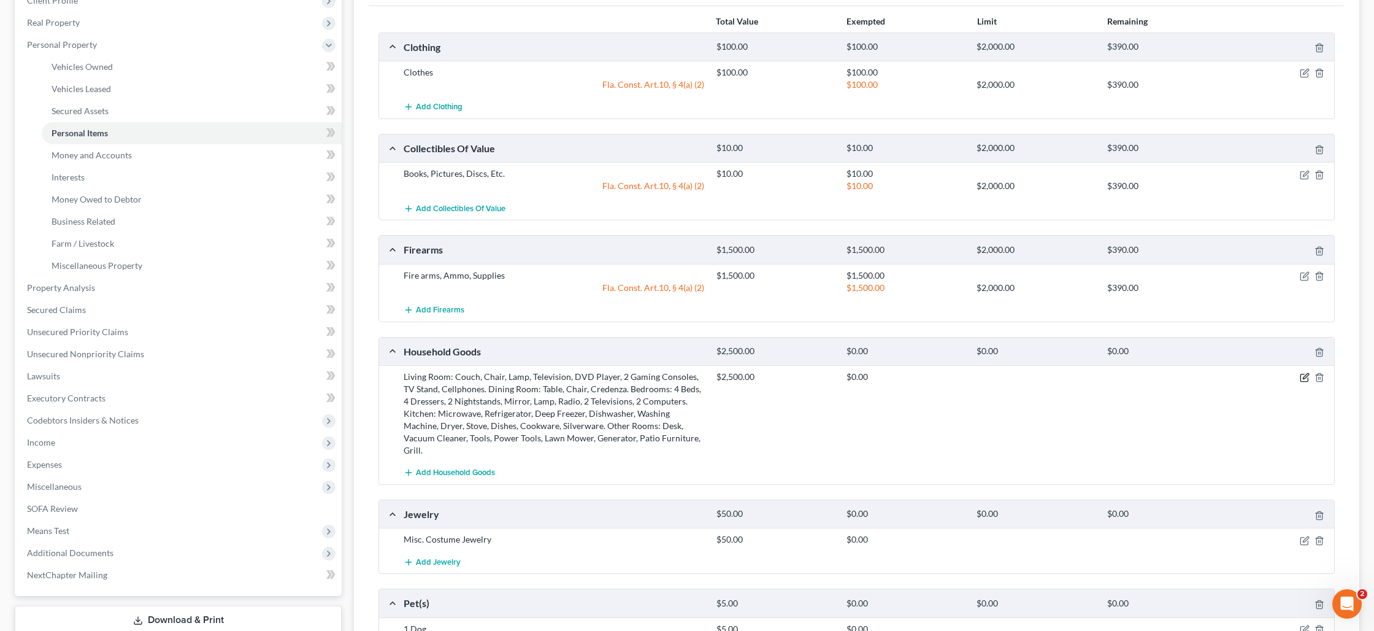  What do you see at coordinates (455, 208) in the screenshot?
I see `button: Add Collectibles Of Value` at bounding box center [455, 208].